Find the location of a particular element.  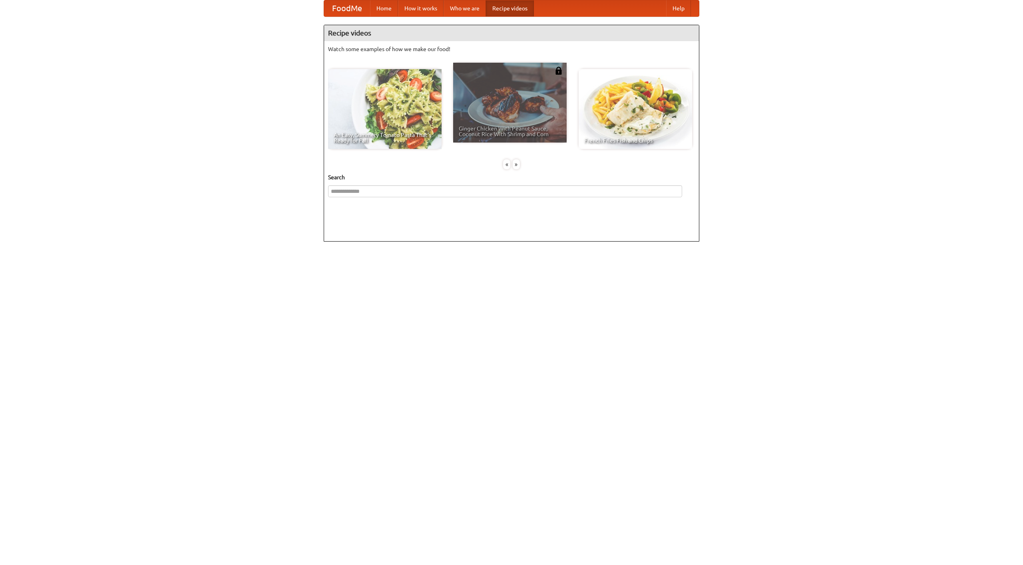

a: FoodMe is located at coordinates (347, 8).